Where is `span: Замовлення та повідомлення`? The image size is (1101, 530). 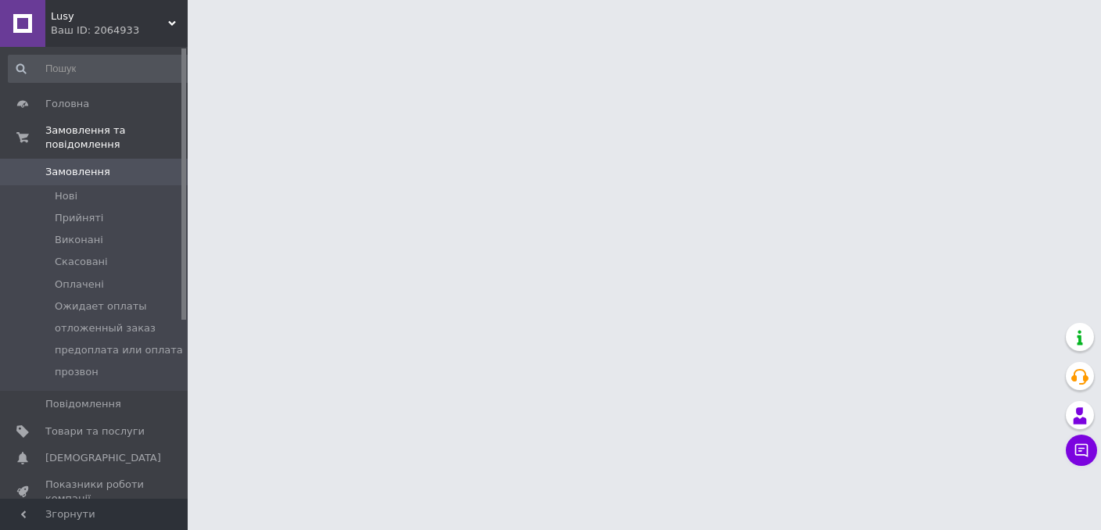
span: Замовлення та повідомлення is located at coordinates (116, 138).